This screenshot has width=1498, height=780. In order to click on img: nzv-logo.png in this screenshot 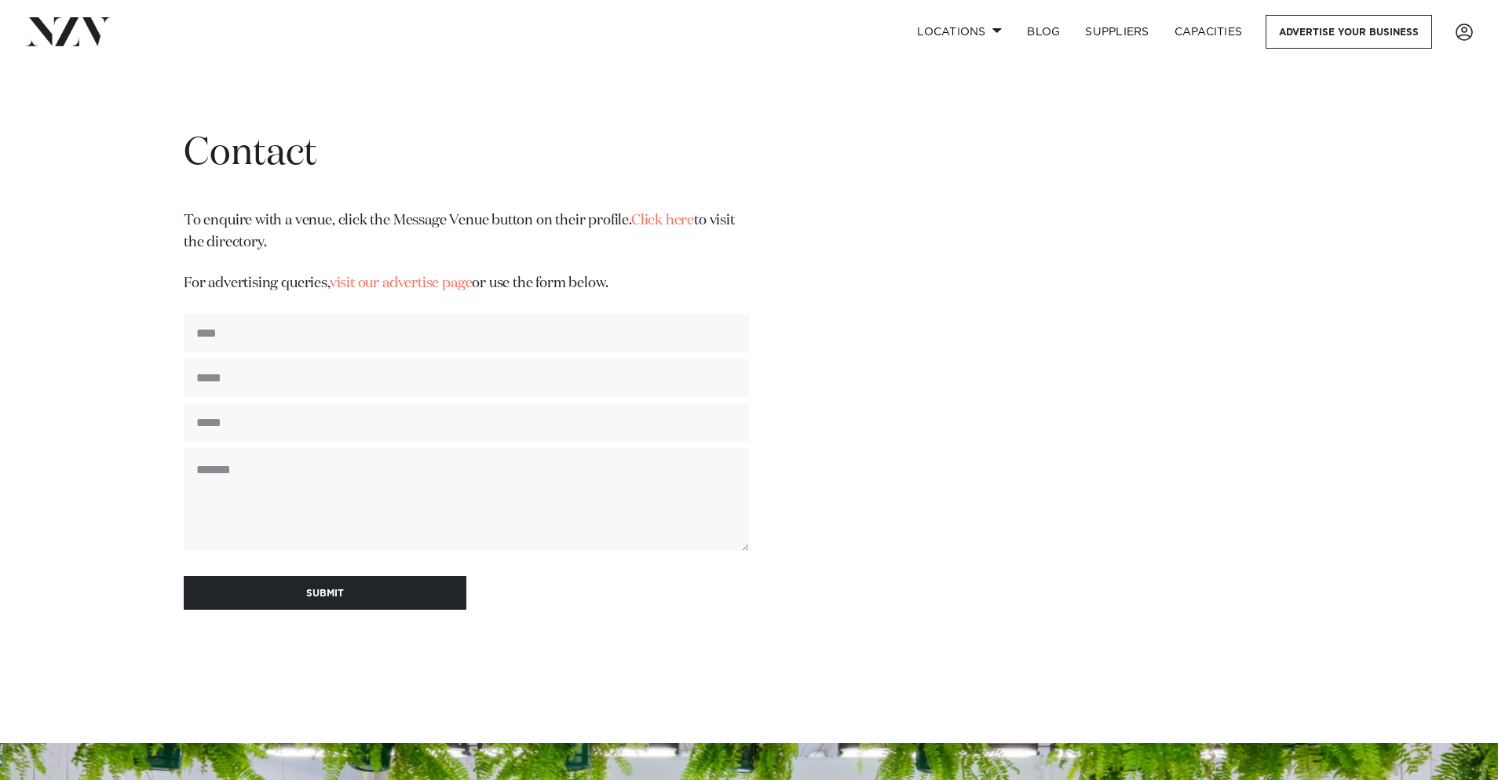, I will do `click(68, 31)`.